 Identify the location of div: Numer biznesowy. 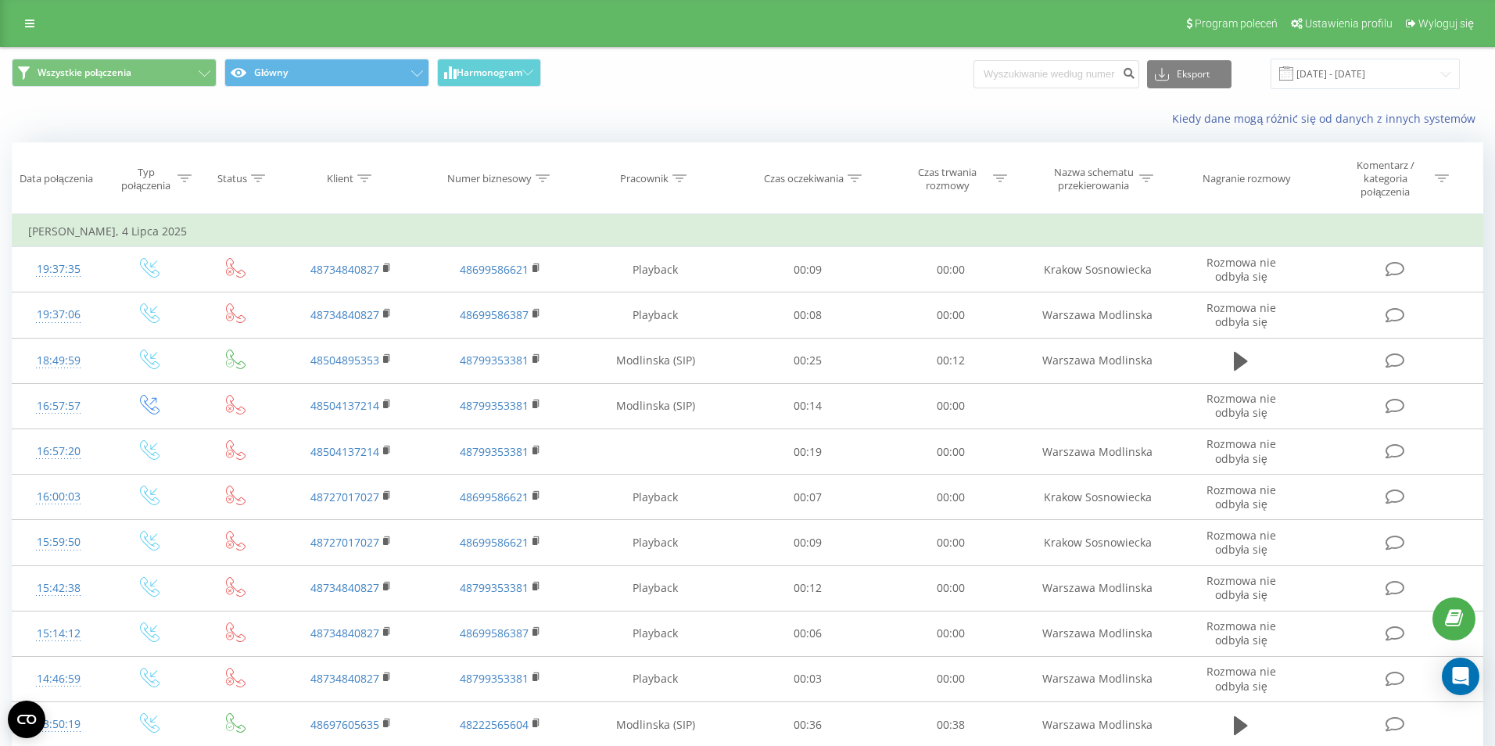
(489, 178).